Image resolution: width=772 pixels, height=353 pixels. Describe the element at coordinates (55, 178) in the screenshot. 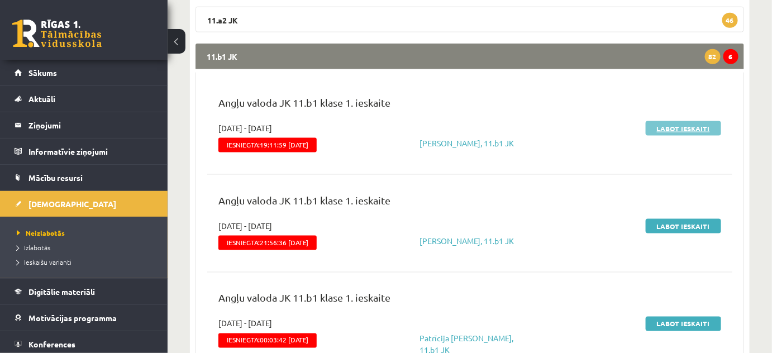

I see `span: Mācību resursi` at that location.